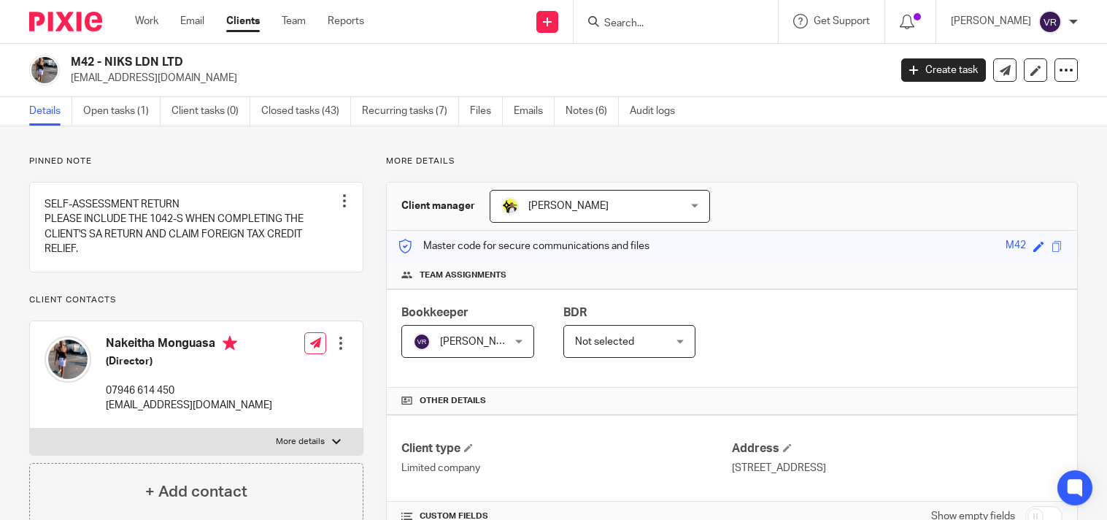 Image resolution: width=1107 pixels, height=520 pixels. Describe the element at coordinates (592, 111) in the screenshot. I see `a: Notes (6)` at that location.